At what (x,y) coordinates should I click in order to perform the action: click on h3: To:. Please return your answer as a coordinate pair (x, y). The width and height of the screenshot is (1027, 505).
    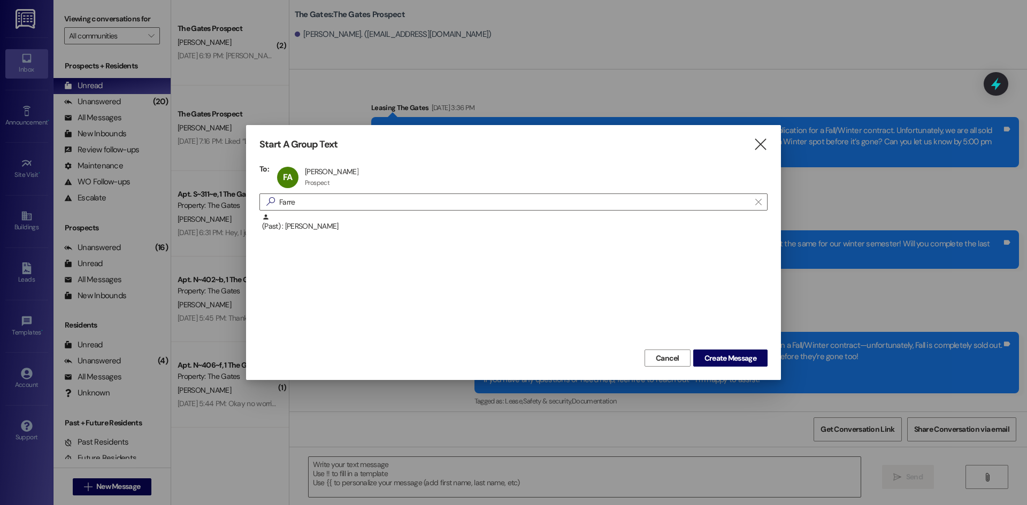
    Looking at the image, I should click on (264, 169).